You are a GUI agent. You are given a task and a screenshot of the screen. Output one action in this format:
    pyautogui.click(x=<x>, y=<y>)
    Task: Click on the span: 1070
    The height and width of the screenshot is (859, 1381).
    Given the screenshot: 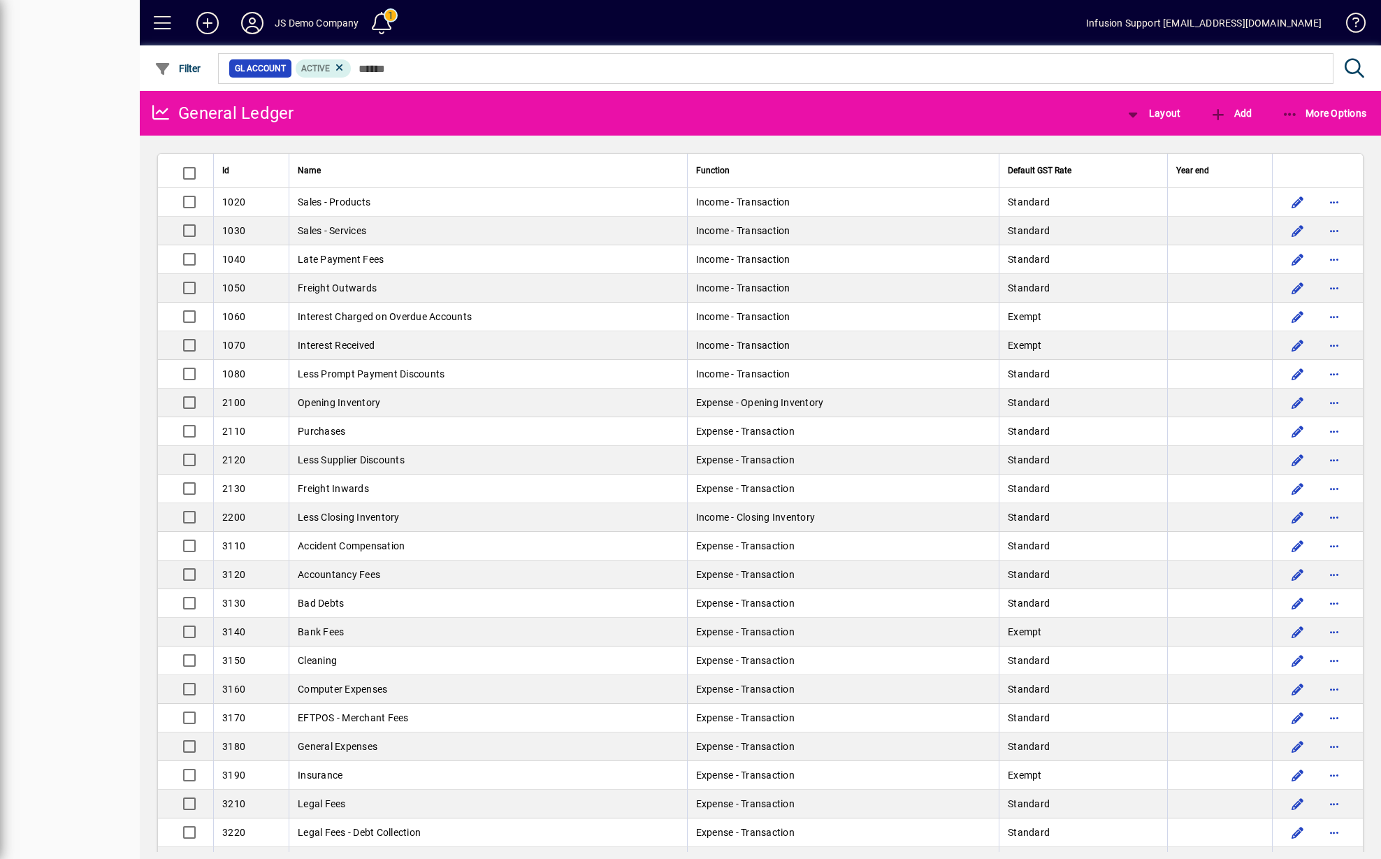 What is the action you would take?
    pyautogui.click(x=233, y=345)
    